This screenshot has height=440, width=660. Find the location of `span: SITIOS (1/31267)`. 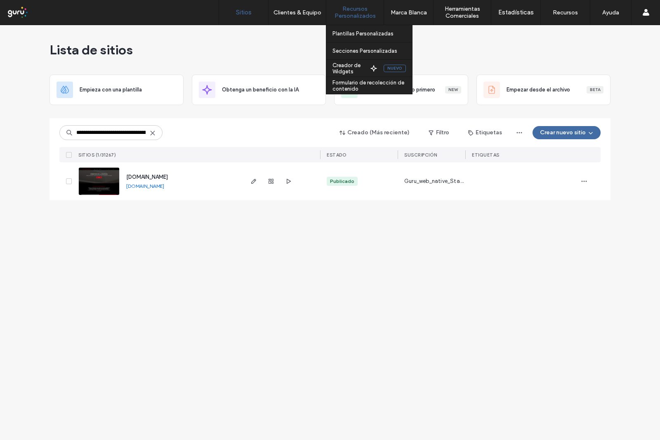

span: SITIOS (1/31267) is located at coordinates (97, 155).